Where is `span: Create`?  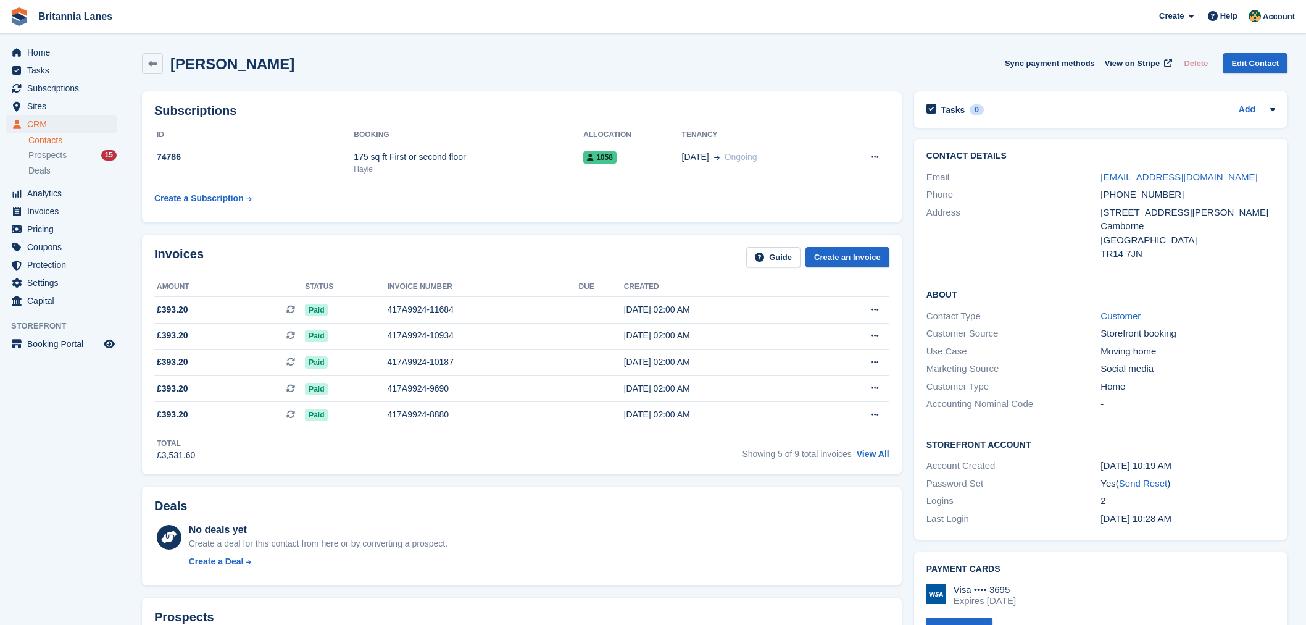 span: Create is located at coordinates (1172, 16).